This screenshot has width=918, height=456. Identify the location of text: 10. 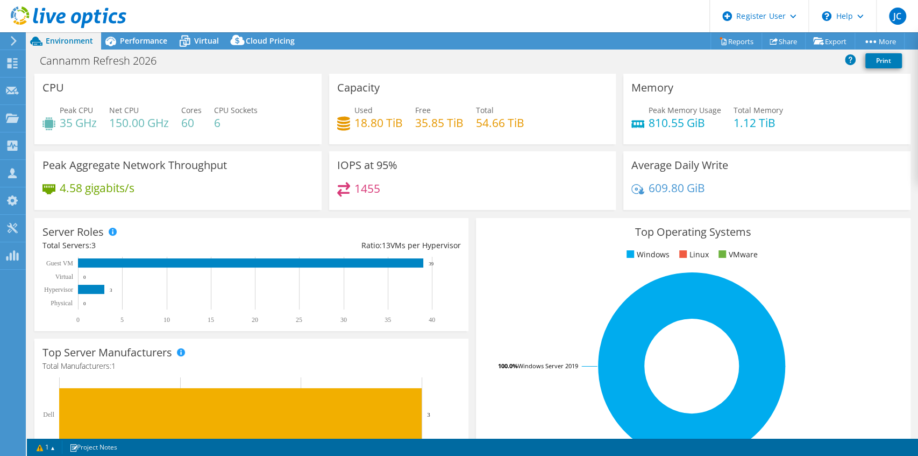
(167, 320).